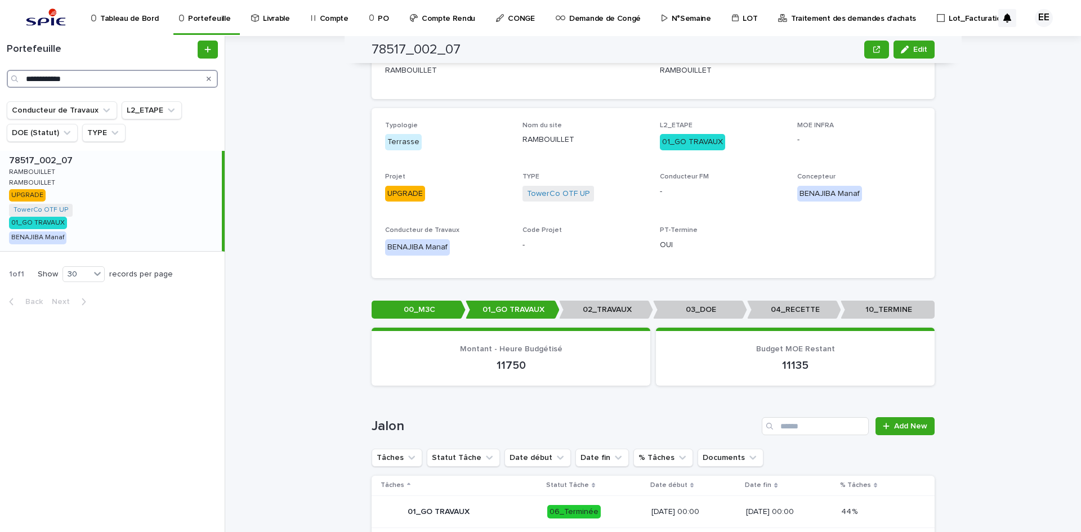 The width and height of the screenshot is (1081, 532). I want to click on span: Next, so click(64, 302).